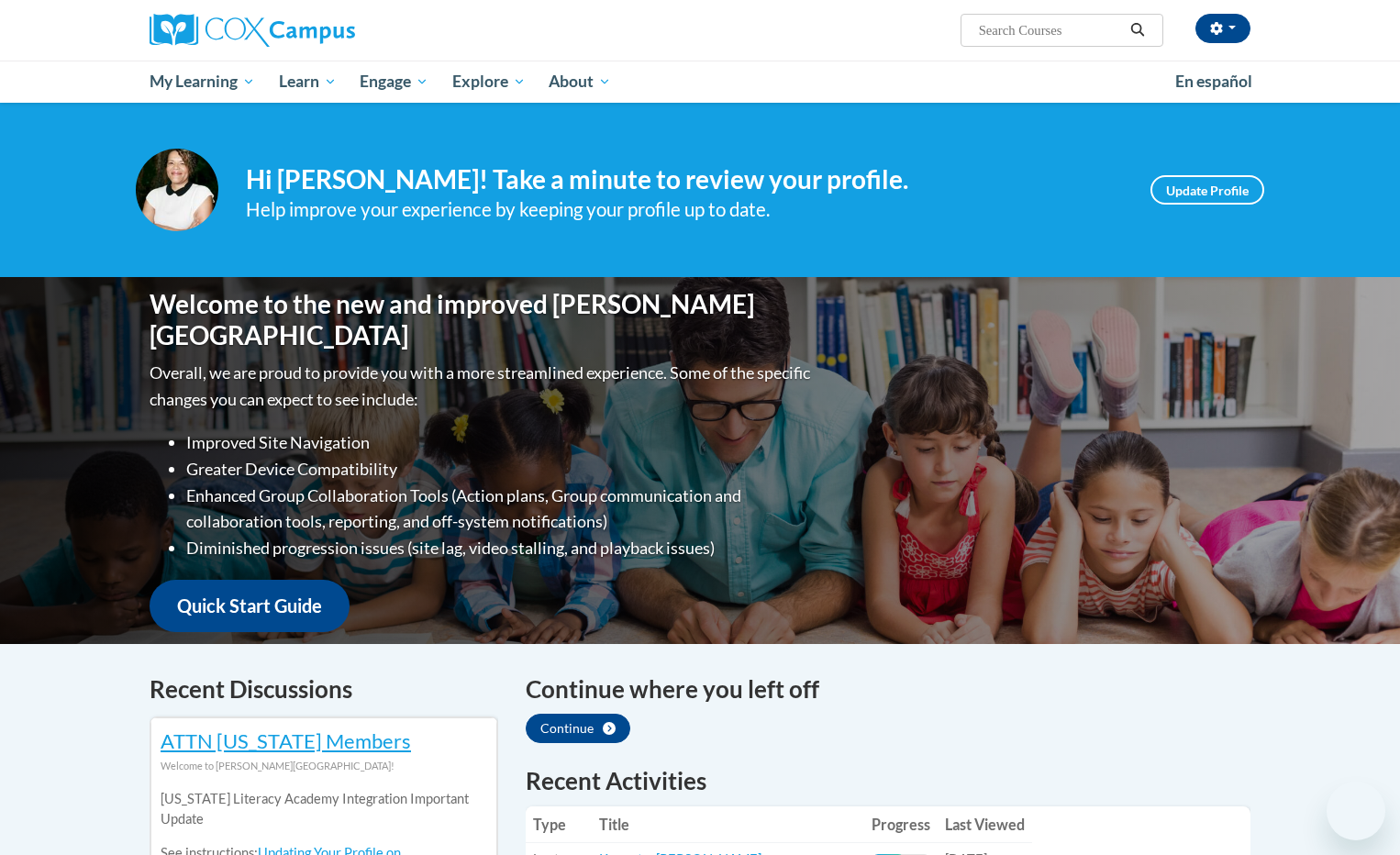 The height and width of the screenshot is (855, 1400). Describe the element at coordinates (324, 688) in the screenshot. I see `h4: Recent Discussions` at that location.